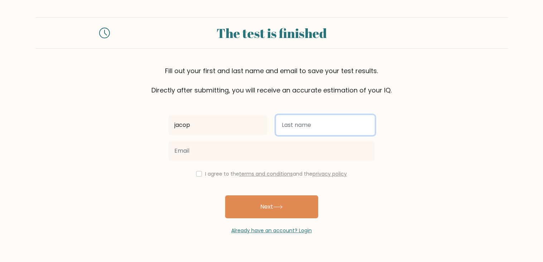 This screenshot has width=543, height=262. Describe the element at coordinates (276, 174) in the screenshot. I see `label: I agree to the and the` at that location.